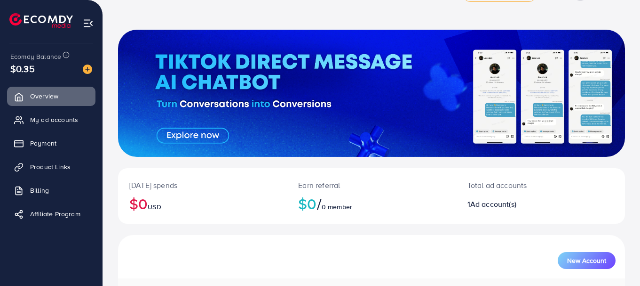 Image resolution: width=640 pixels, height=286 pixels. Describe the element at coordinates (41, 20) in the screenshot. I see `a: logo` at that location.